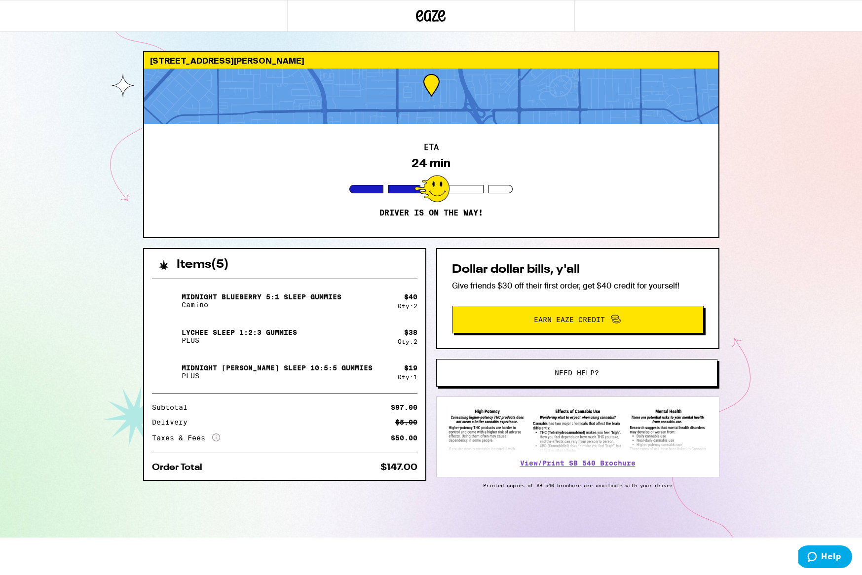 This screenshot has height=575, width=862. What do you see at coordinates (203, 265) in the screenshot?
I see `h2: Items ( 5 )` at bounding box center [203, 265].